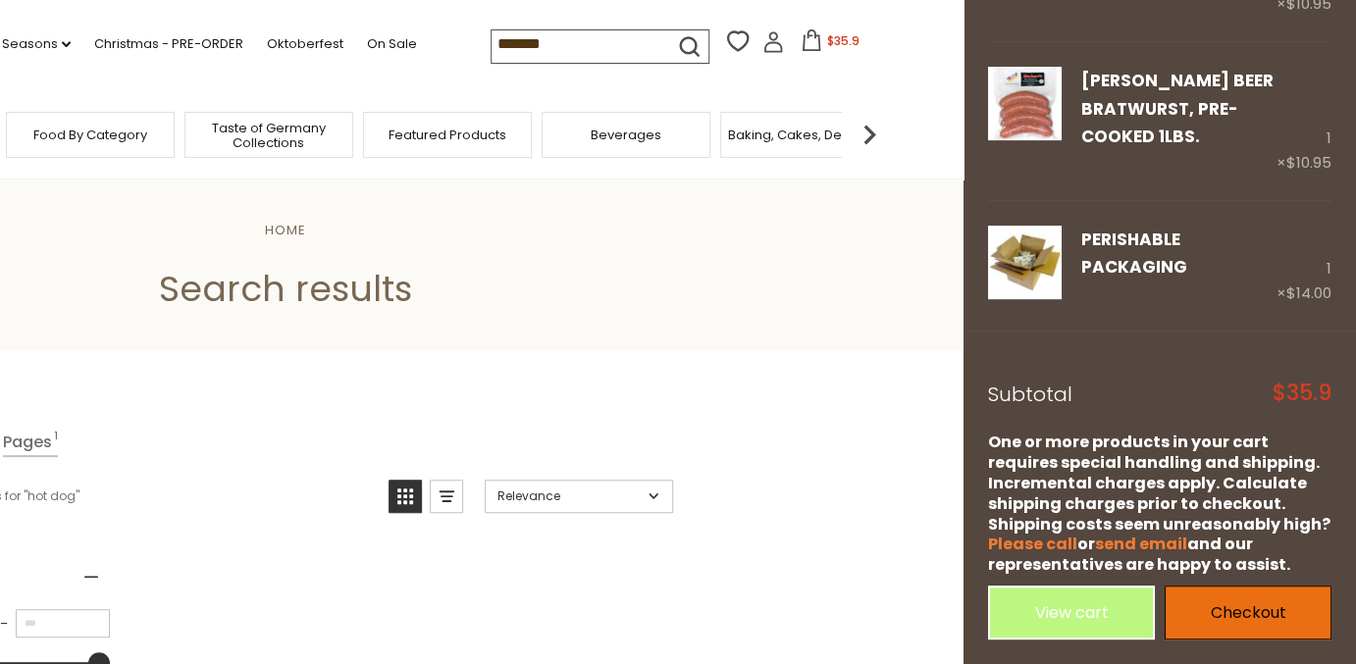 The height and width of the screenshot is (664, 1356). What do you see at coordinates (285, 230) in the screenshot?
I see `span: Home` at bounding box center [285, 230].